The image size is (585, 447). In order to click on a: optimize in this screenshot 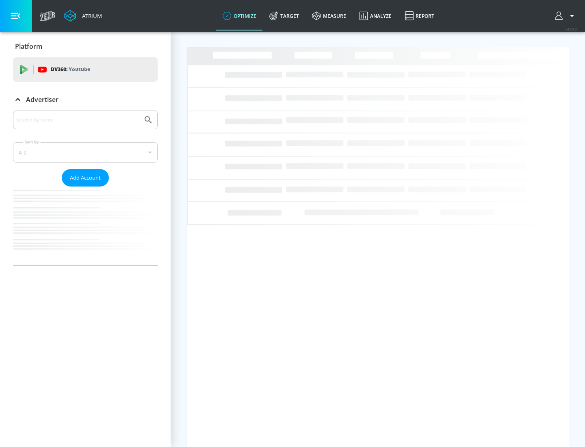, I will do `click(239, 16)`.